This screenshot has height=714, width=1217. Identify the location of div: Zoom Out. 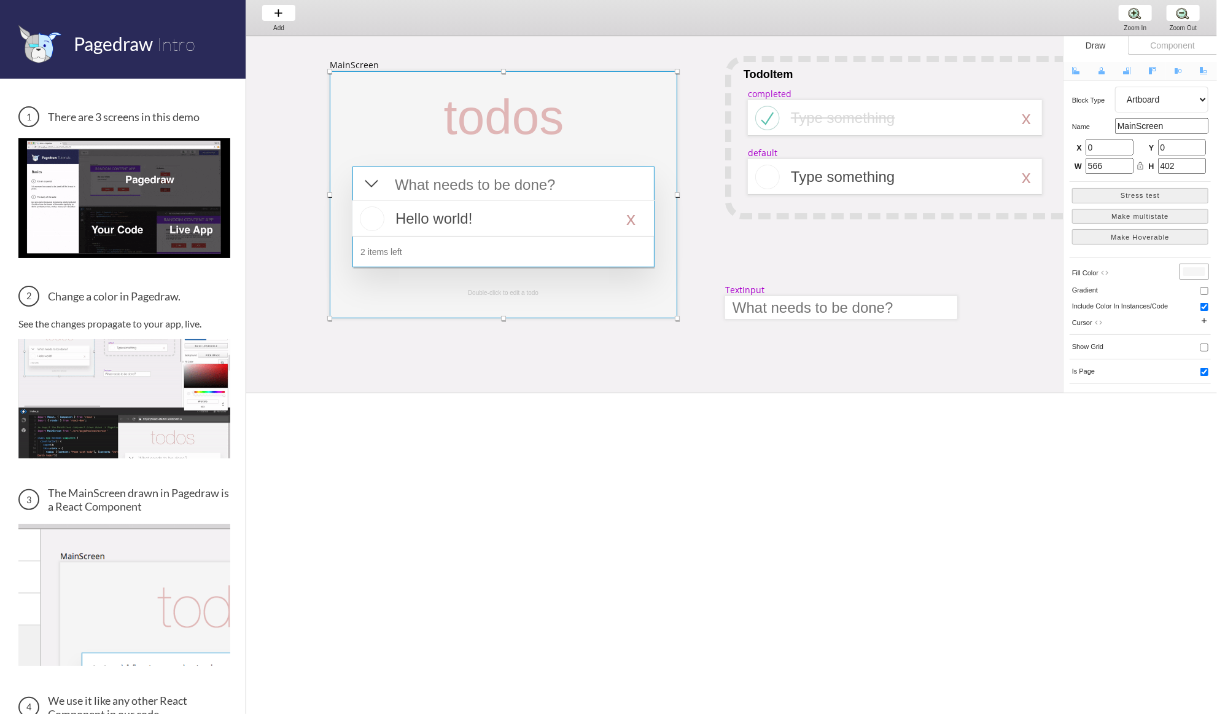
(1184, 28).